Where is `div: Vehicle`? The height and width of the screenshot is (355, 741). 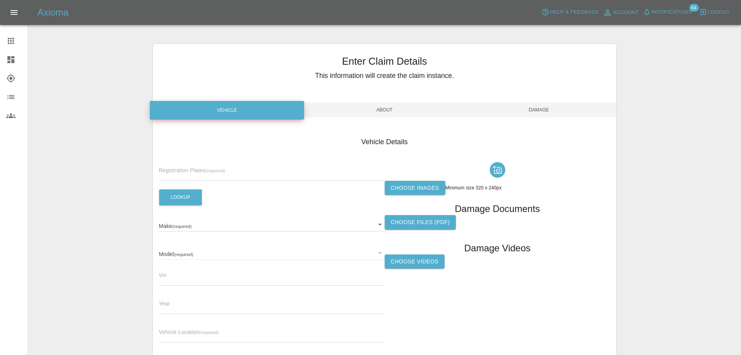 div: Vehicle is located at coordinates (227, 110).